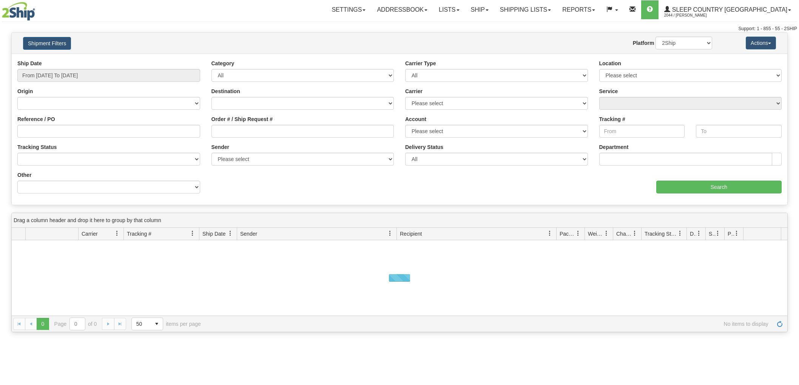 The image size is (799, 385). I want to click on a: Refresh, so click(779, 324).